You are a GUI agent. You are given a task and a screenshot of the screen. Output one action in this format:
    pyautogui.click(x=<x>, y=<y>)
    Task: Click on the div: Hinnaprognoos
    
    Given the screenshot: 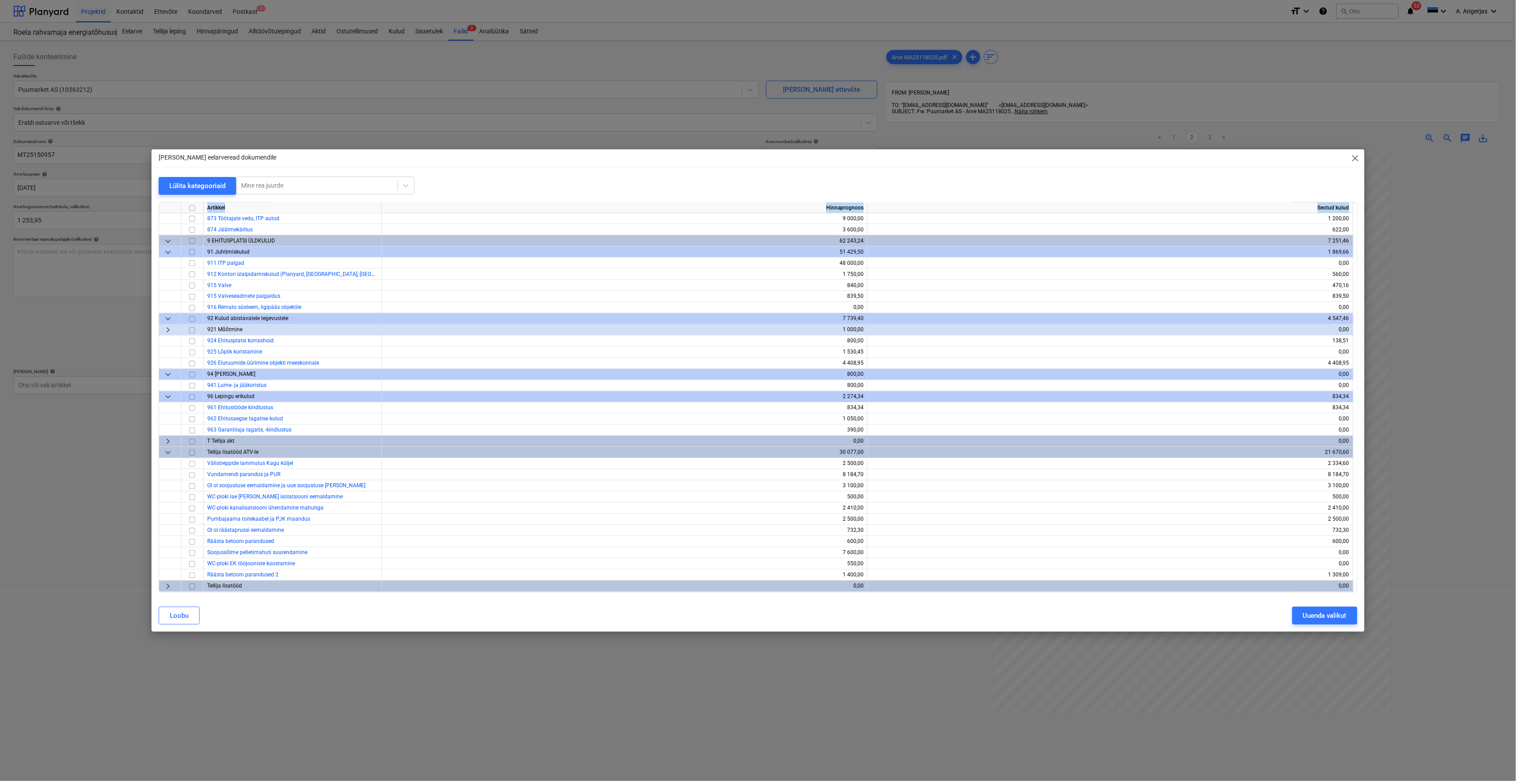 What is the action you would take?
    pyautogui.click(x=625, y=208)
    